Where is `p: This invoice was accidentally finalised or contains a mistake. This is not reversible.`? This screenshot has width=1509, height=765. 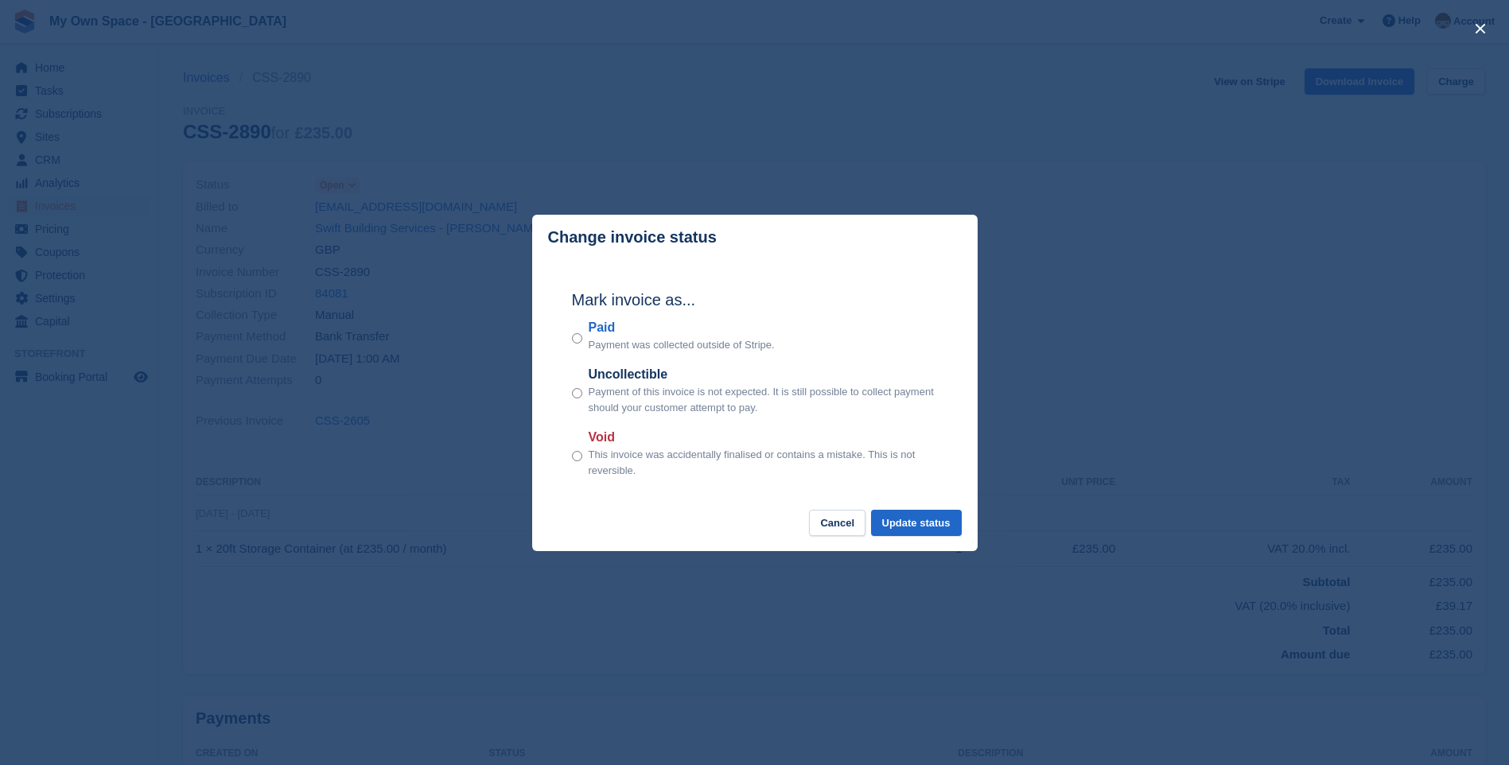 p: This invoice was accidentally finalised or contains a mistake. This is not reversible. is located at coordinates (763, 462).